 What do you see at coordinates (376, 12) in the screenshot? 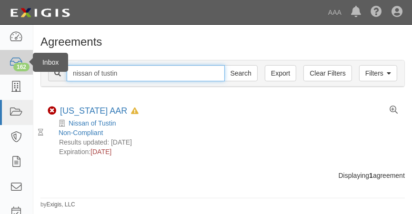
I see `i: Help Center - Complianz` at bounding box center [376, 12].